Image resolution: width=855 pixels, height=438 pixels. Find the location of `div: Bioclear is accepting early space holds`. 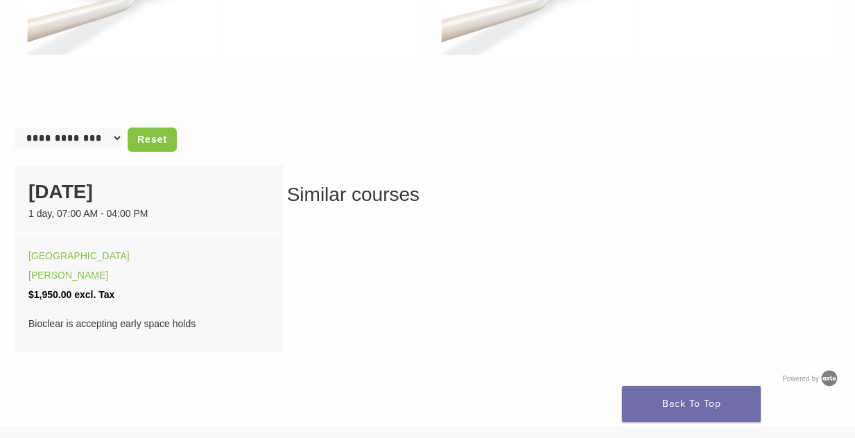

div: Bioclear is accepting early space holds is located at coordinates (148, 324).